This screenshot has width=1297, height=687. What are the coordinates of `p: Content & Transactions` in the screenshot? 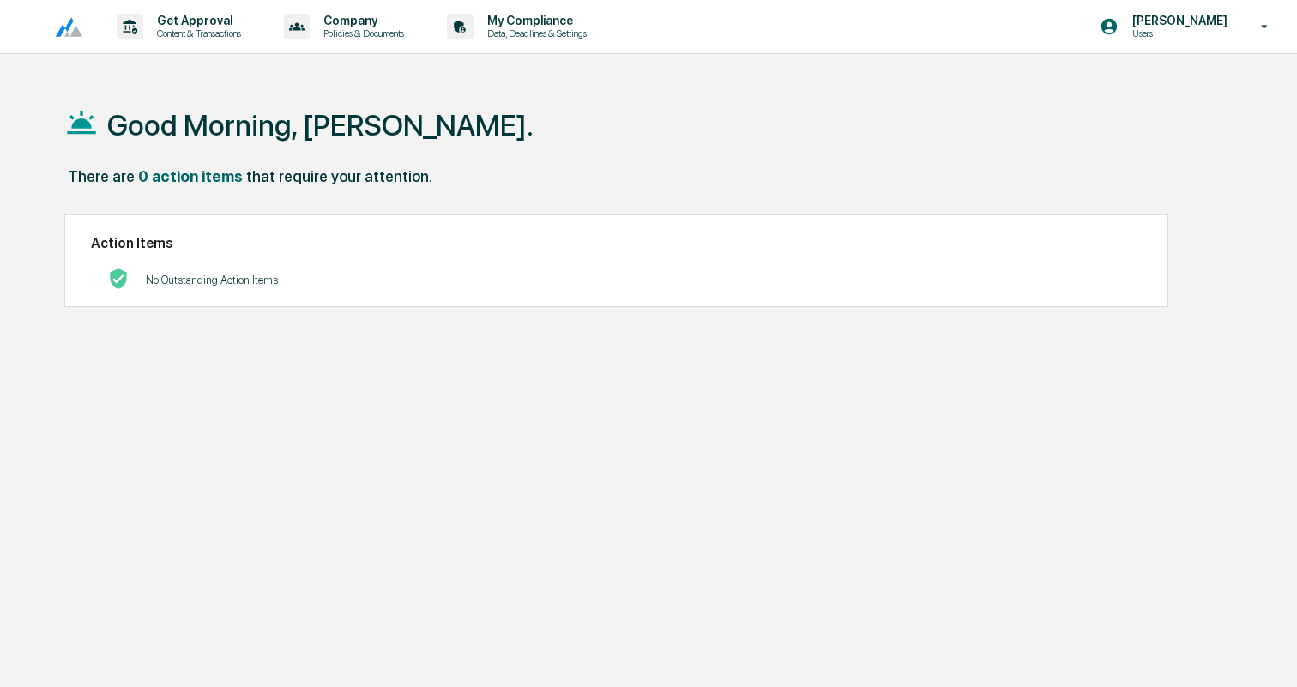 It's located at (196, 33).